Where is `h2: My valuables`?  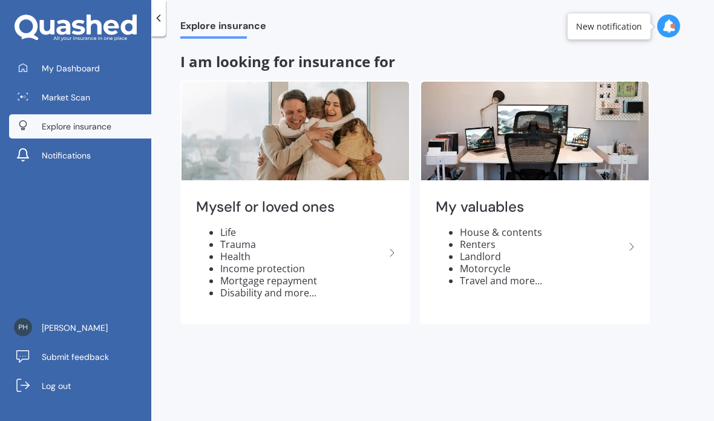
h2: My valuables is located at coordinates (530, 207).